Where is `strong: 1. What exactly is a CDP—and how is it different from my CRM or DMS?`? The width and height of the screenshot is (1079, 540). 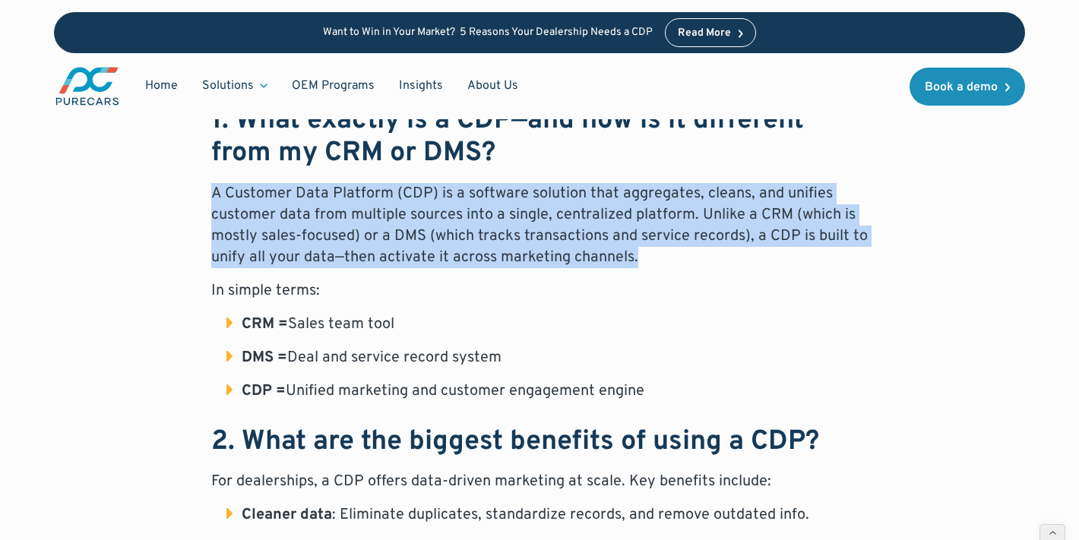
strong: 1. What exactly is a CDP—and how is it different from my CRM or DMS? is located at coordinates (507, 137).